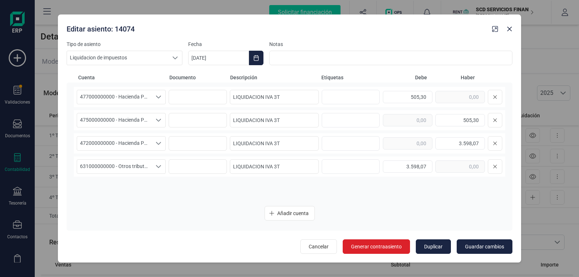  What do you see at coordinates (351, 77) in the screenshot?
I see `span: Etiquetas` at bounding box center [351, 77].